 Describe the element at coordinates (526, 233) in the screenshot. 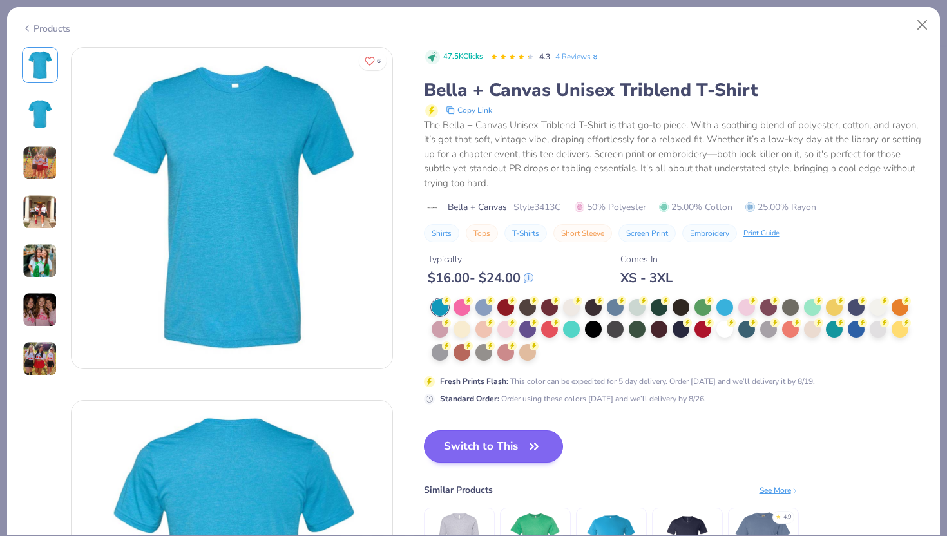

I see `button: T-Shirts` at that location.